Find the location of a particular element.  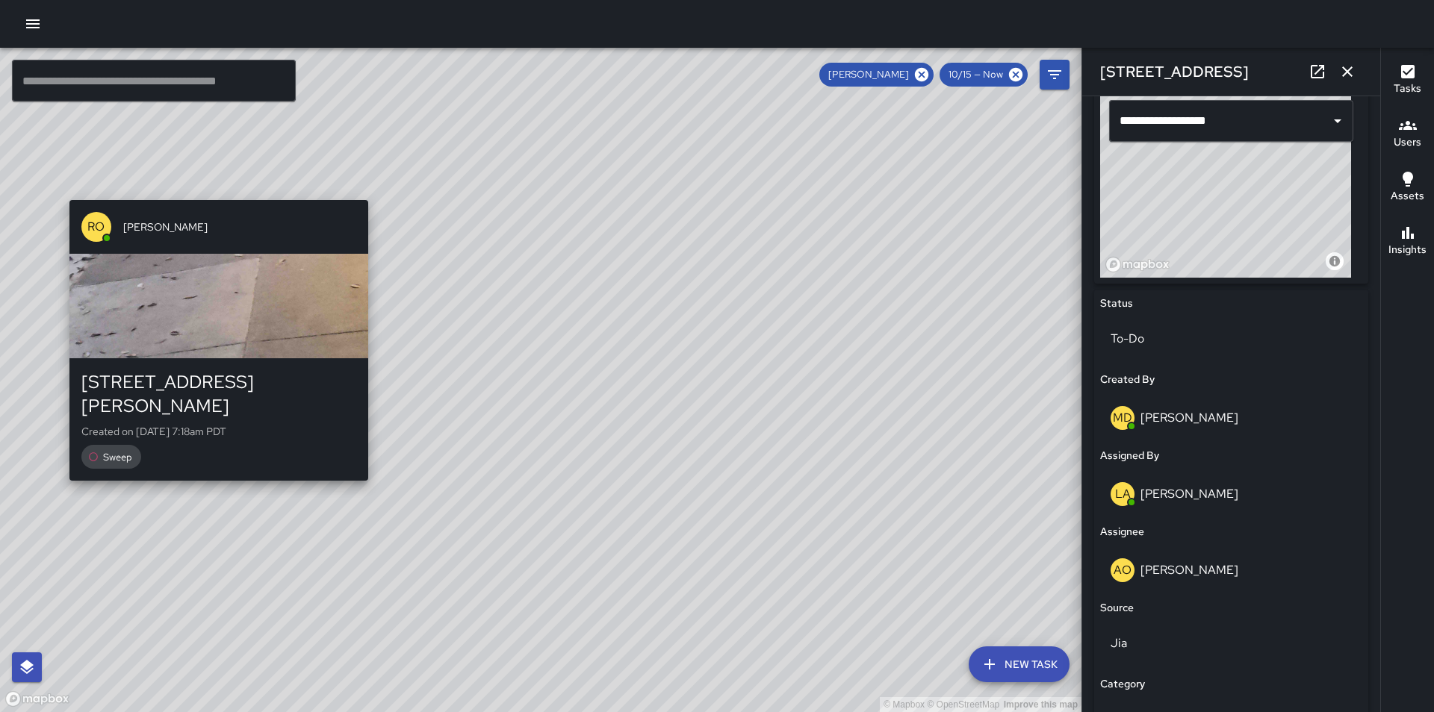

button: Filters is located at coordinates (1054, 75).